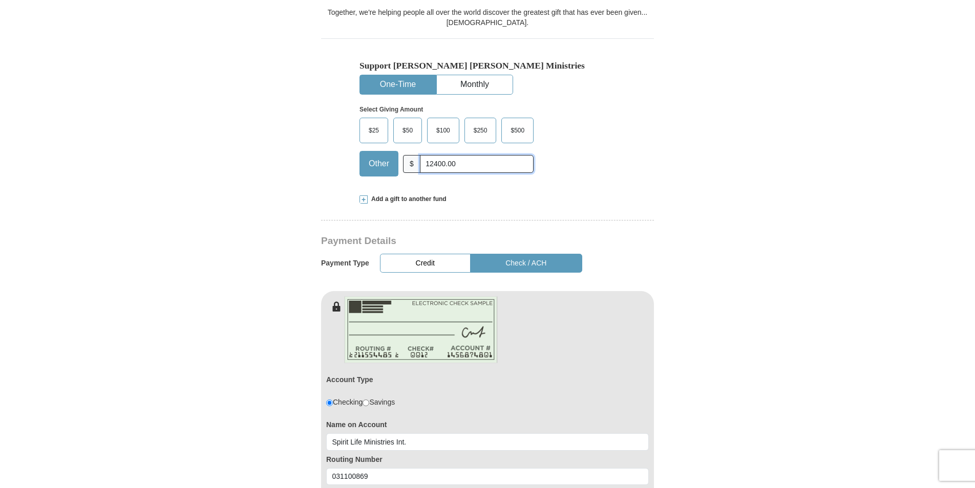 The height and width of the screenshot is (488, 975). I want to click on span: Add a gift to another fund, so click(407, 199).